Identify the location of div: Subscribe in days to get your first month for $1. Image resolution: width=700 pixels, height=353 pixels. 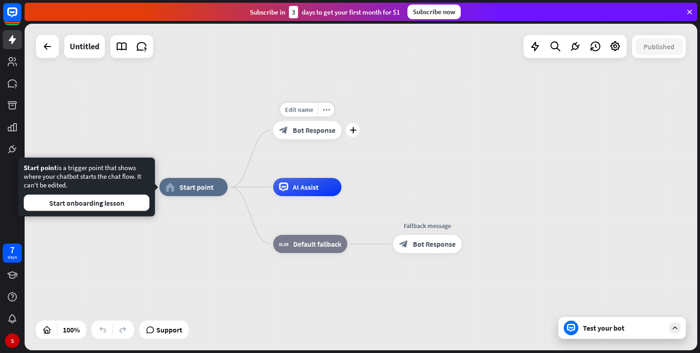
(325, 12).